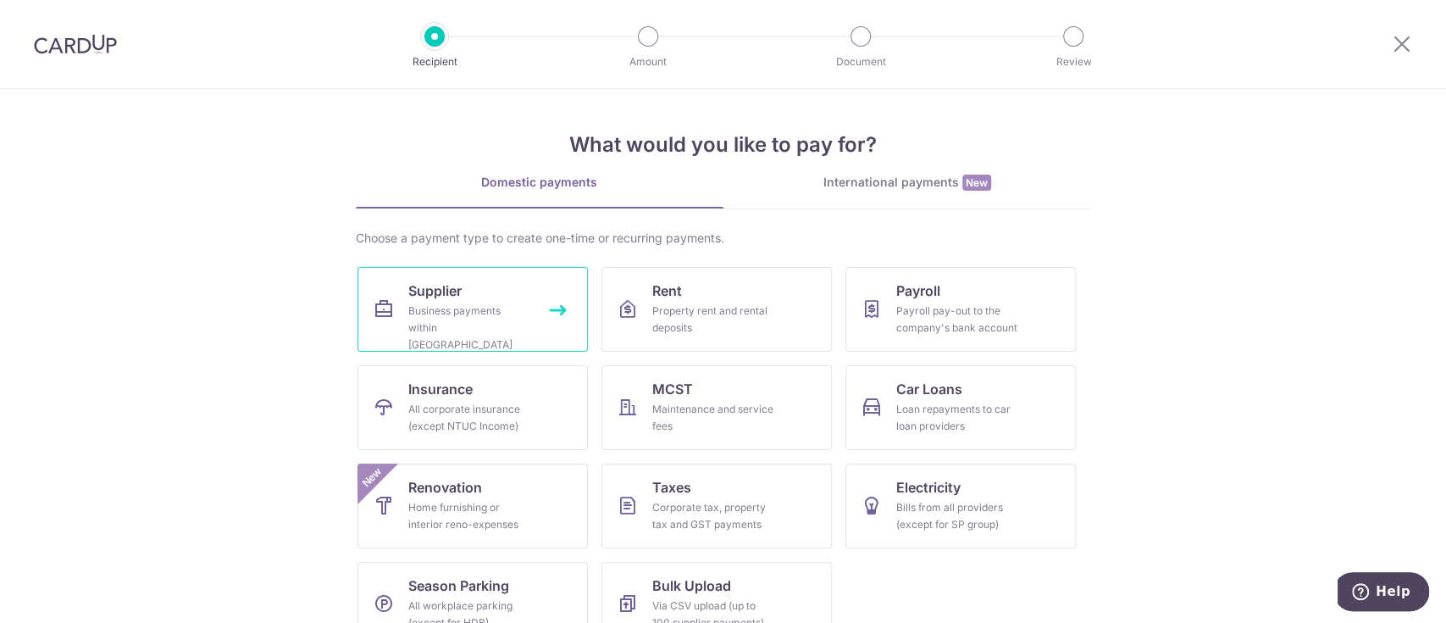 Image resolution: width=1446 pixels, height=623 pixels. Describe the element at coordinates (458, 585) in the screenshot. I see `span: Season Parking` at that location.